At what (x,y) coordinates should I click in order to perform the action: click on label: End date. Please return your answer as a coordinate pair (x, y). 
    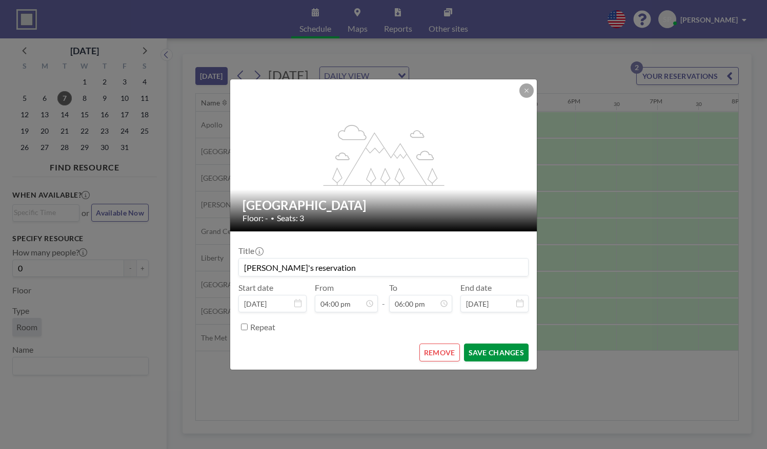
    Looking at the image, I should click on (476, 288).